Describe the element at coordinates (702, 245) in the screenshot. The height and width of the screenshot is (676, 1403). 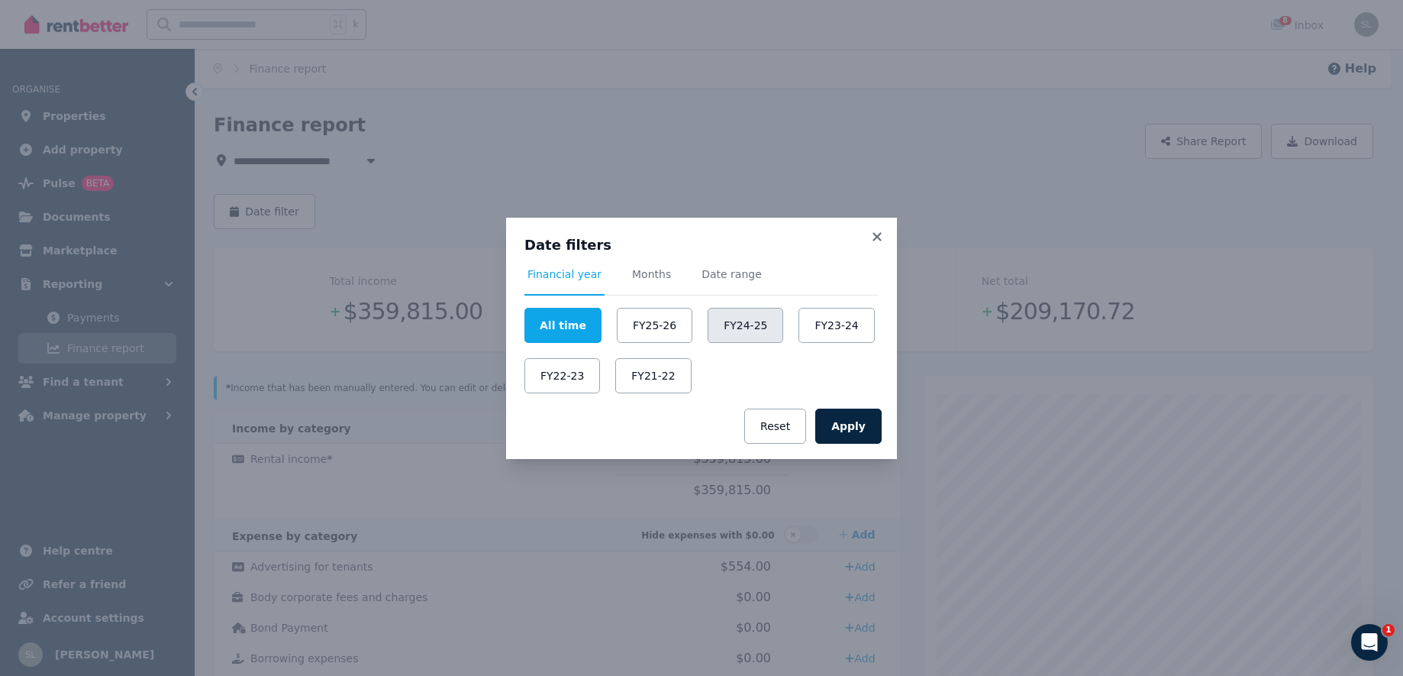
I see `h3: Date filters` at that location.